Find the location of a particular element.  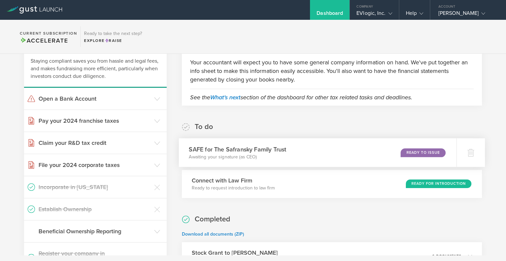

div: Explore is located at coordinates (113, 41).